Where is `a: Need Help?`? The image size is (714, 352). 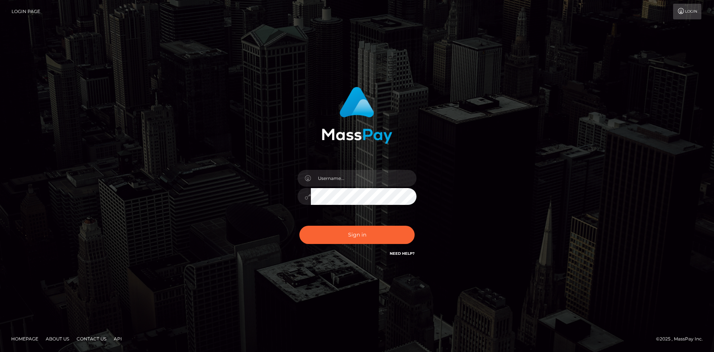 a: Need Help? is located at coordinates (402, 253).